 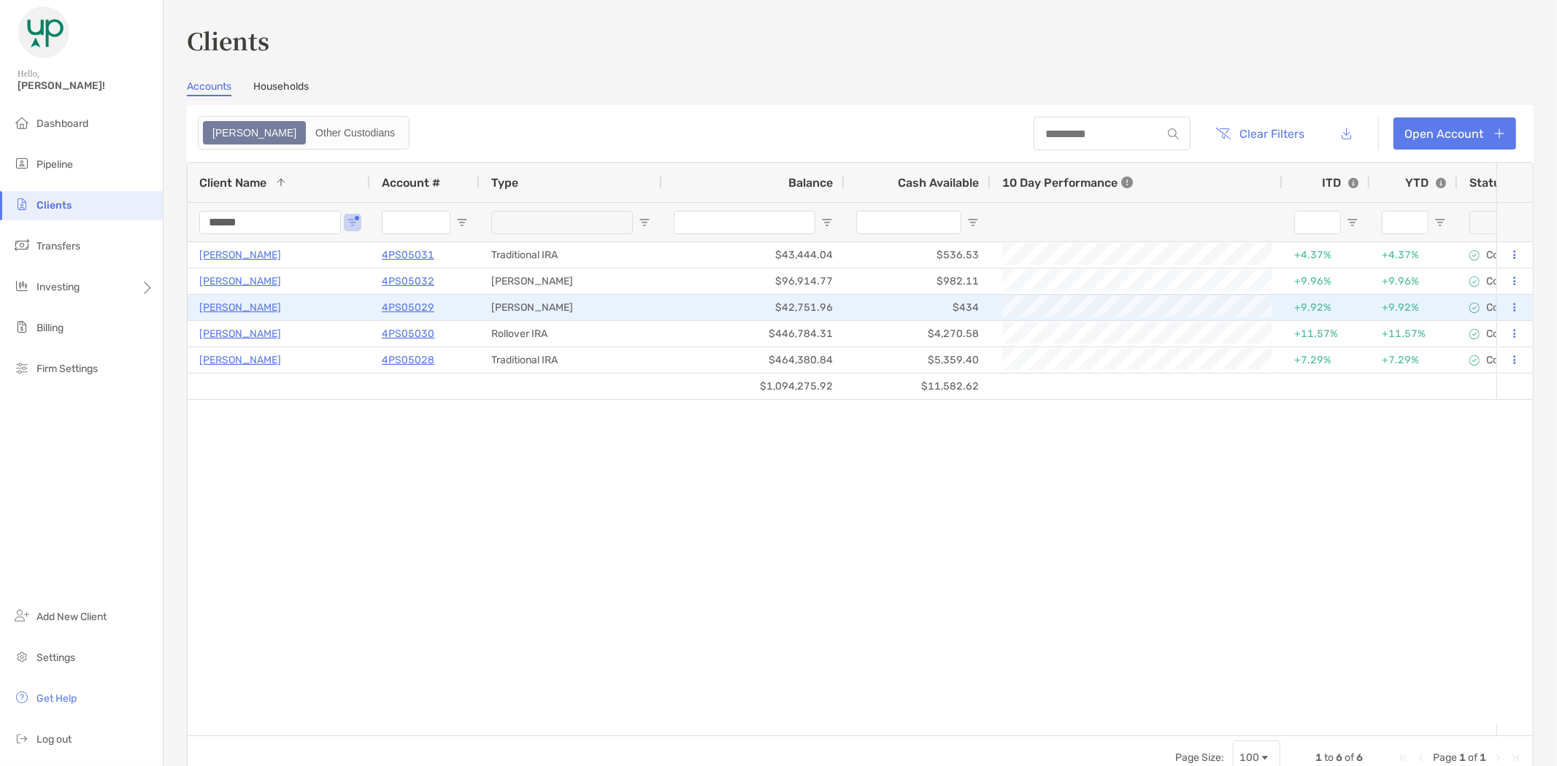 I want to click on span: Account #, so click(x=411, y=182).